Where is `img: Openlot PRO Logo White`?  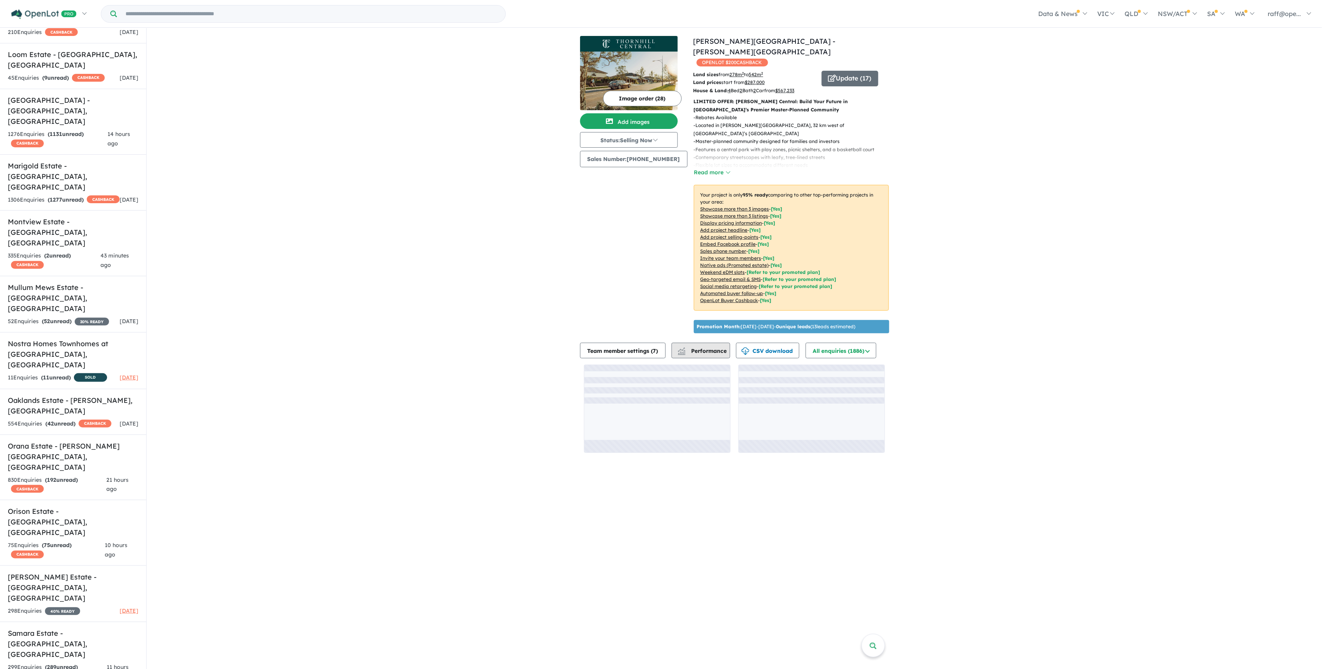 img: Openlot PRO Logo White is located at coordinates (44, 14).